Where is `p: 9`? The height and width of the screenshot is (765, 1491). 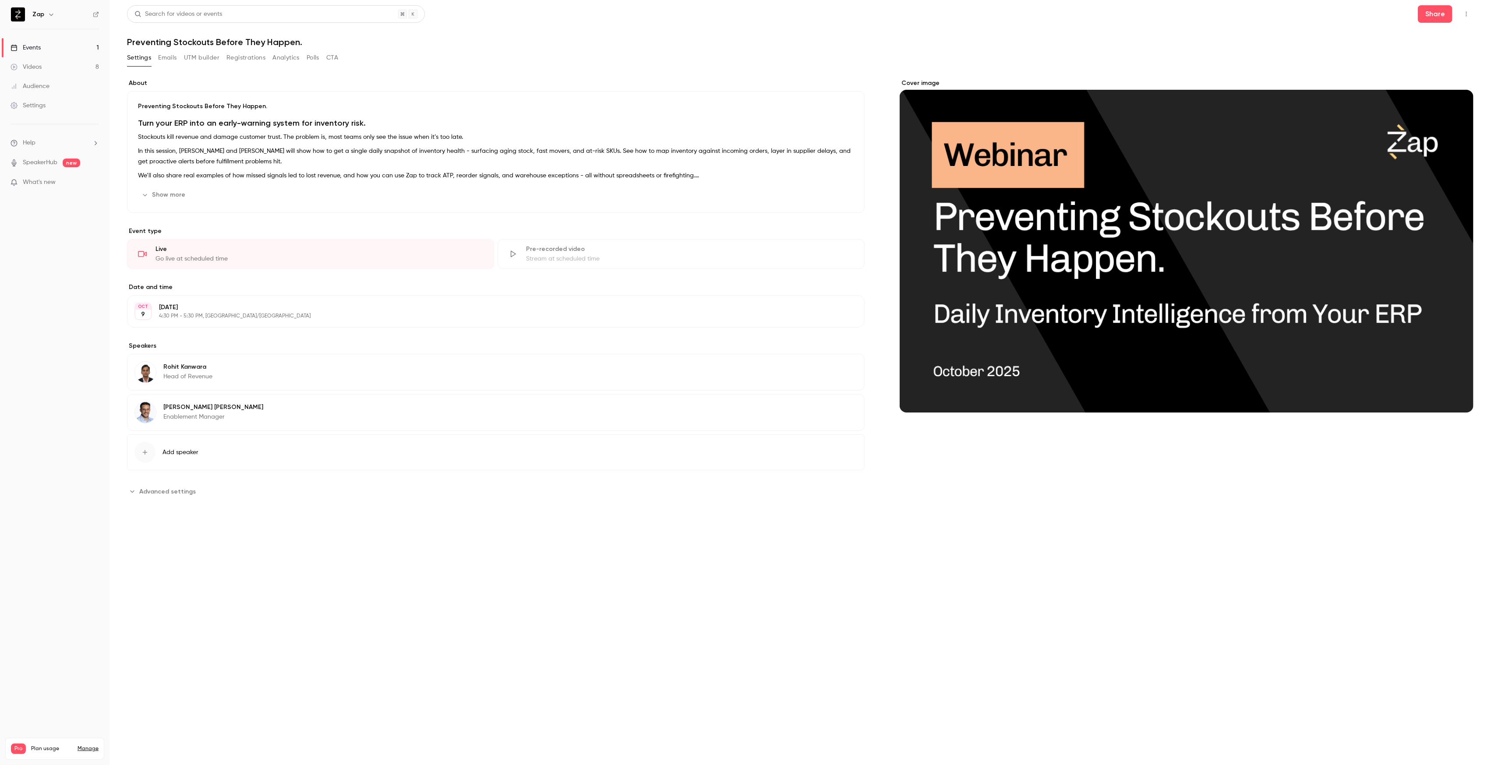
p: 9 is located at coordinates (143, 314).